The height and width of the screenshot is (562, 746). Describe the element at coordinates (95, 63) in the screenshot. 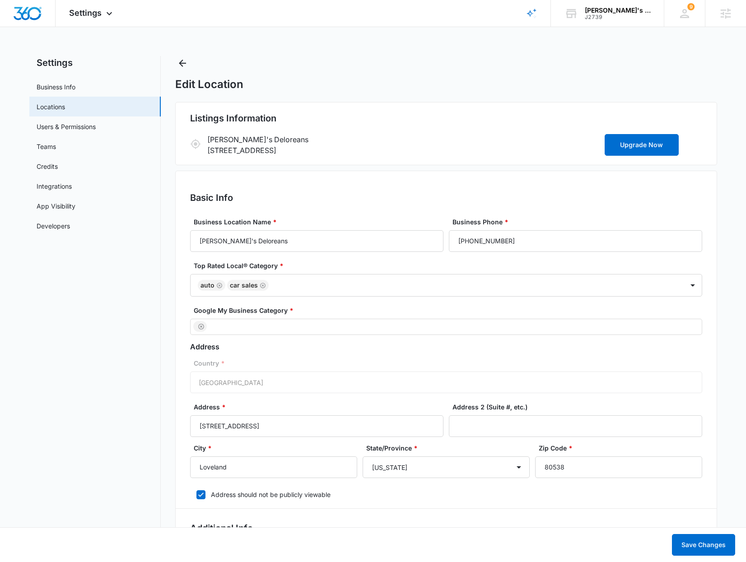

I see `h2: Settings` at that location.